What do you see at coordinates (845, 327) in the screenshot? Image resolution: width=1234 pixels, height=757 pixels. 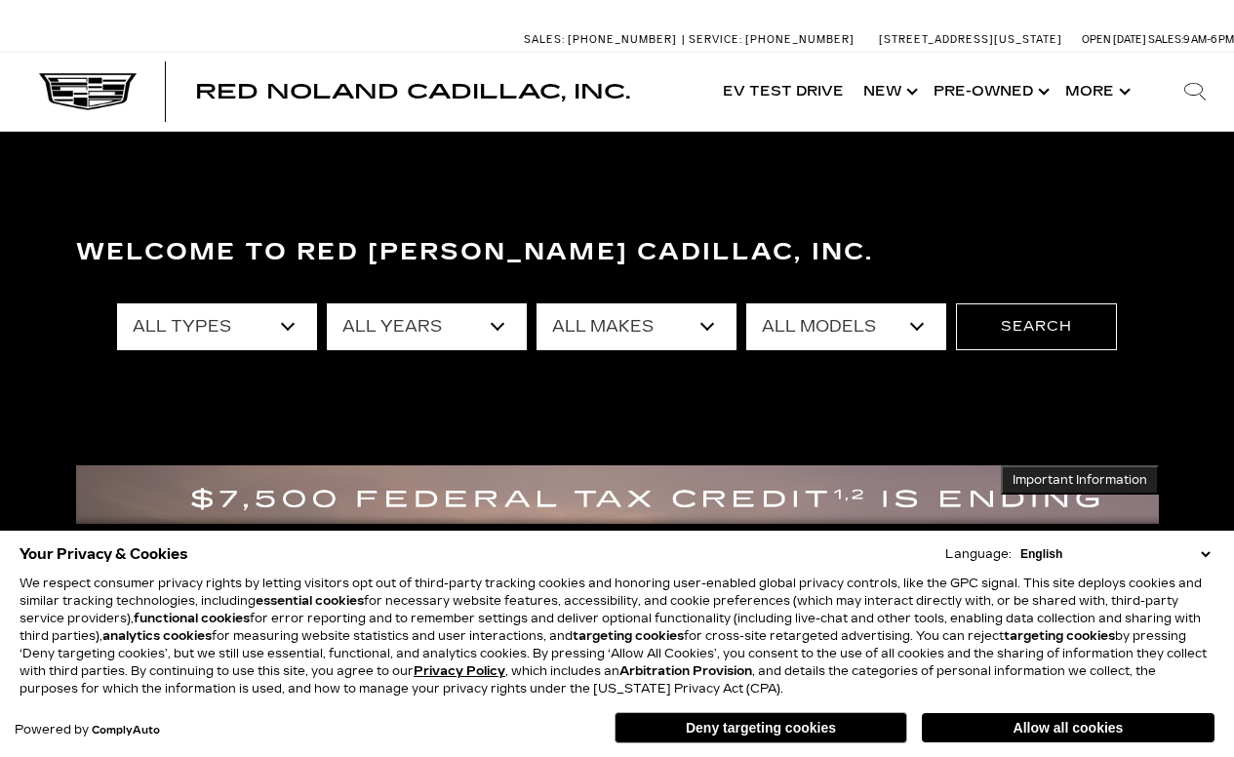 I see `select: Filter by model` at bounding box center [845, 327].